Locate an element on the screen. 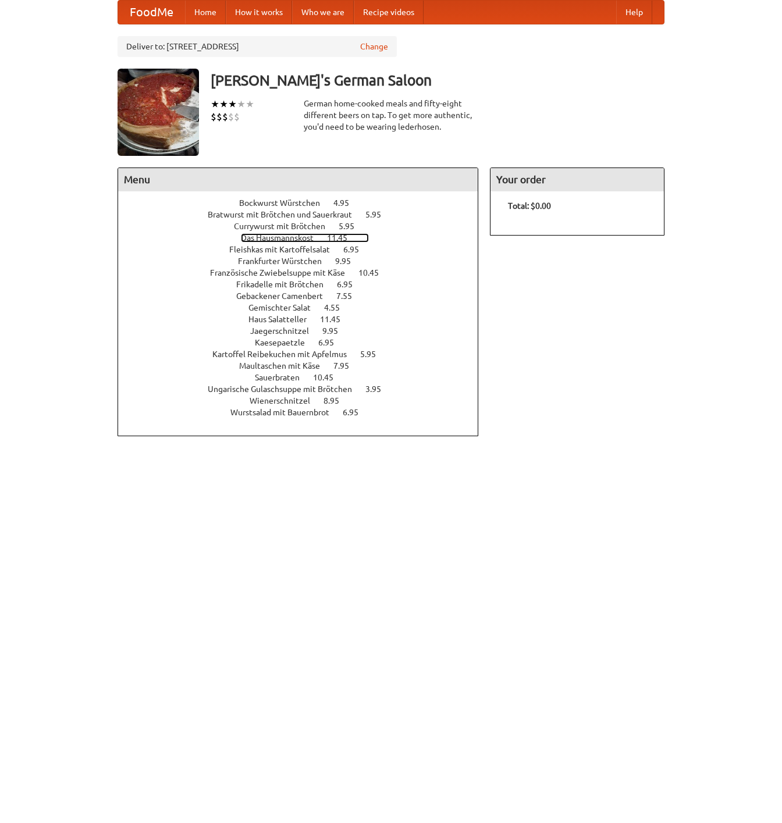 Image resolution: width=782 pixels, height=823 pixels. a: Kartoffel Reibekuchen mit Apfelmus 5.95 is located at coordinates (305, 354).